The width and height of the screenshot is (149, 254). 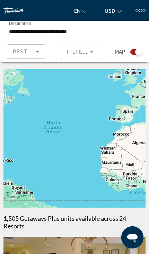 I want to click on span: USD, so click(x=110, y=11).